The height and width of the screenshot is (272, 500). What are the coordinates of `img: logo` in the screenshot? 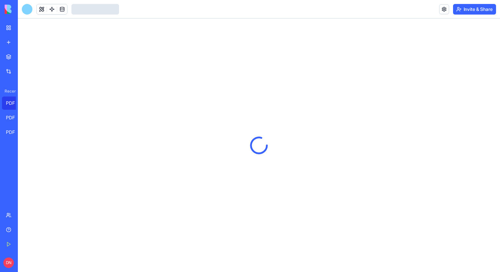 It's located at (25, 9).